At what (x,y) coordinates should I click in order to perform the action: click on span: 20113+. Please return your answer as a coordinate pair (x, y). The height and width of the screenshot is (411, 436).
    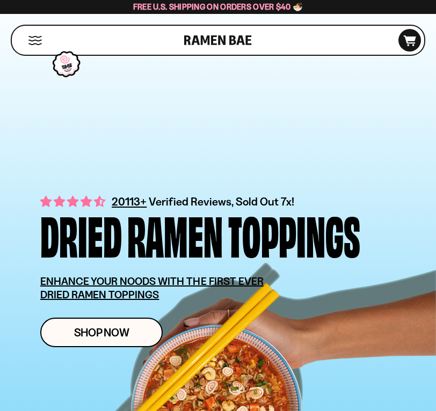
    Looking at the image, I should click on (129, 201).